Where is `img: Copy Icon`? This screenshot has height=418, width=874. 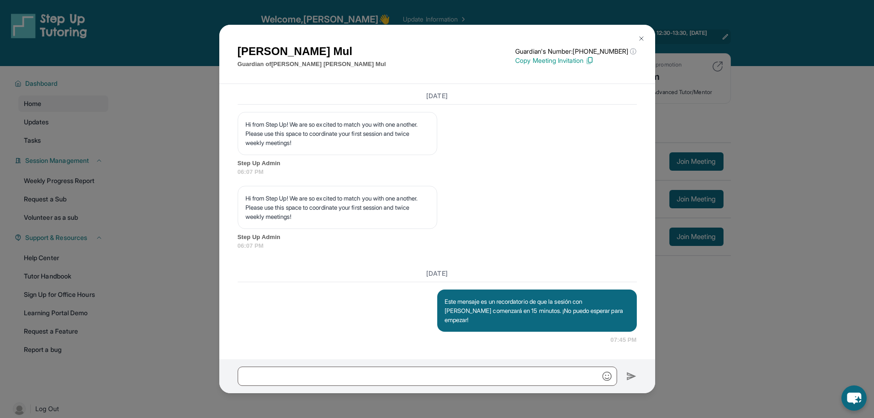 img: Copy Icon is located at coordinates (590, 61).